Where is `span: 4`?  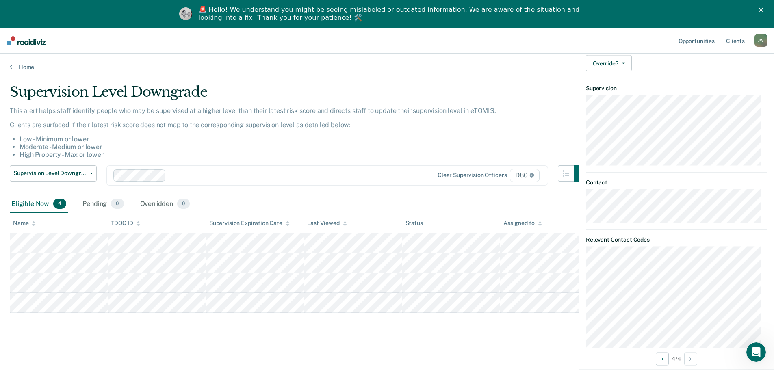
span: 4 is located at coordinates (60, 204).